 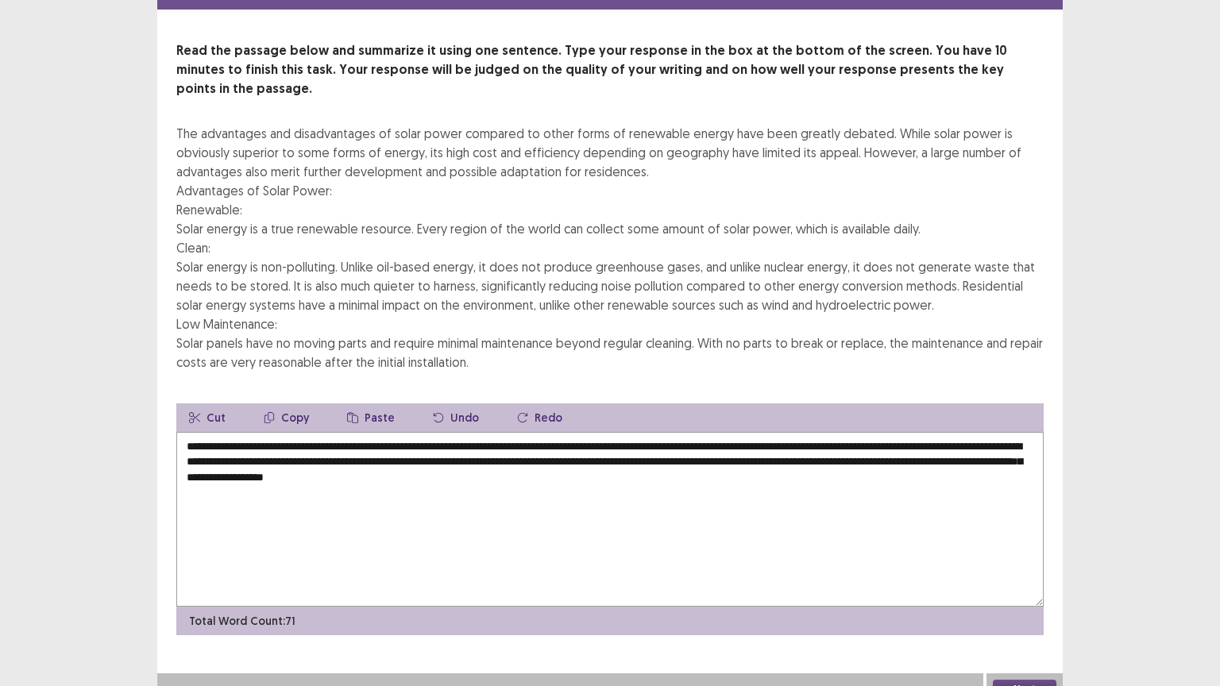 I want to click on button: Undo, so click(x=456, y=418).